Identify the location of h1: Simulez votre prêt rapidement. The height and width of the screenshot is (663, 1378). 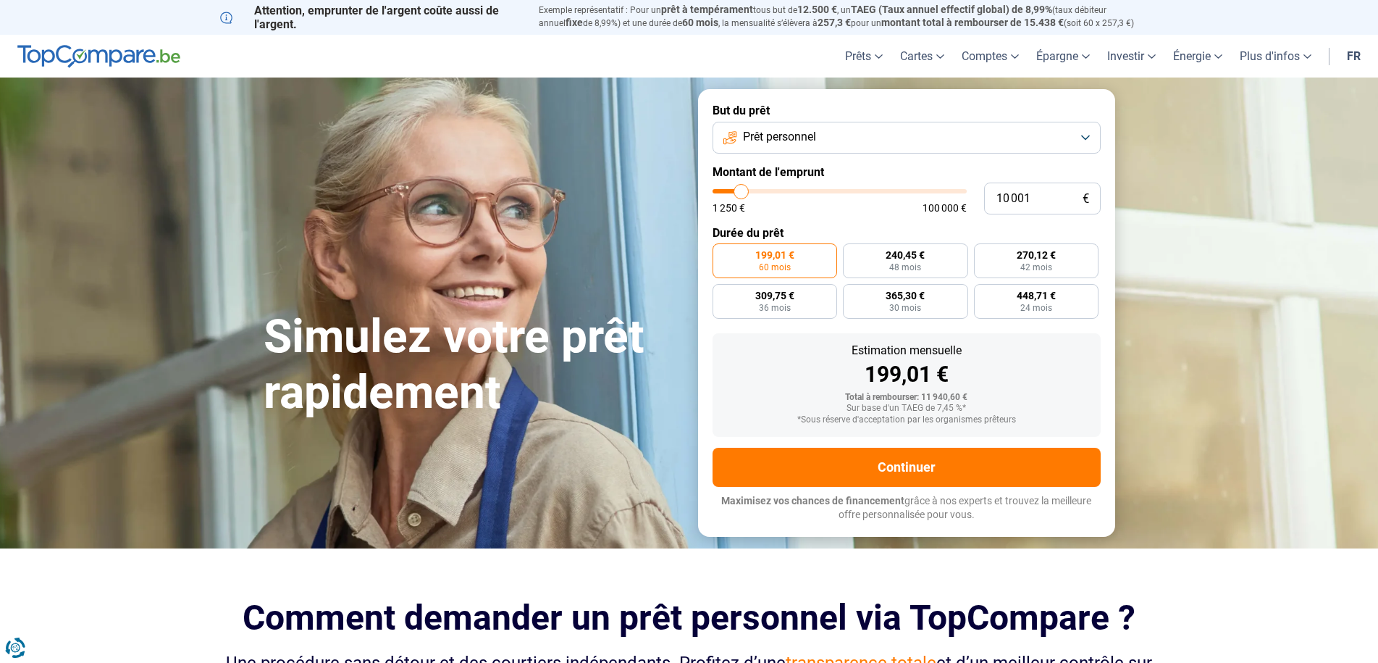
(472, 365).